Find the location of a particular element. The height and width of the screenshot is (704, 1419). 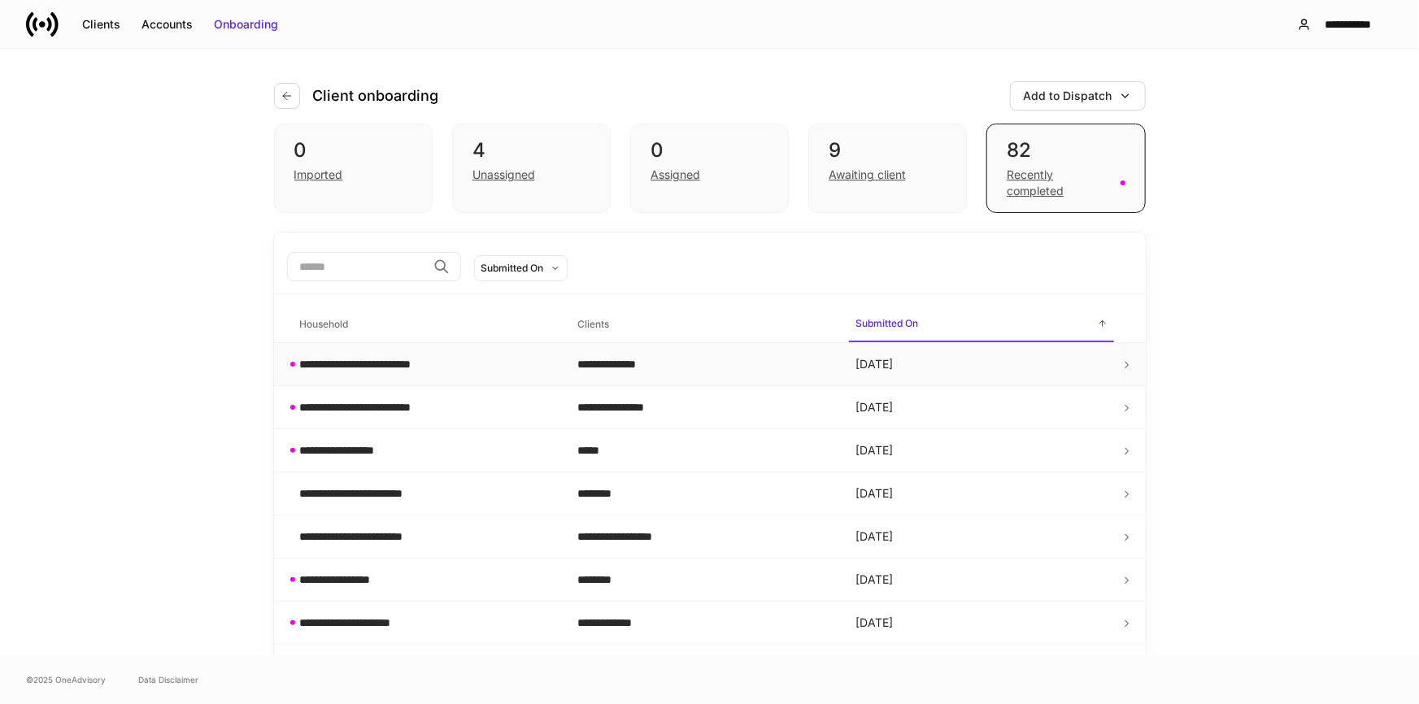

div: Assigned is located at coordinates (675, 175).